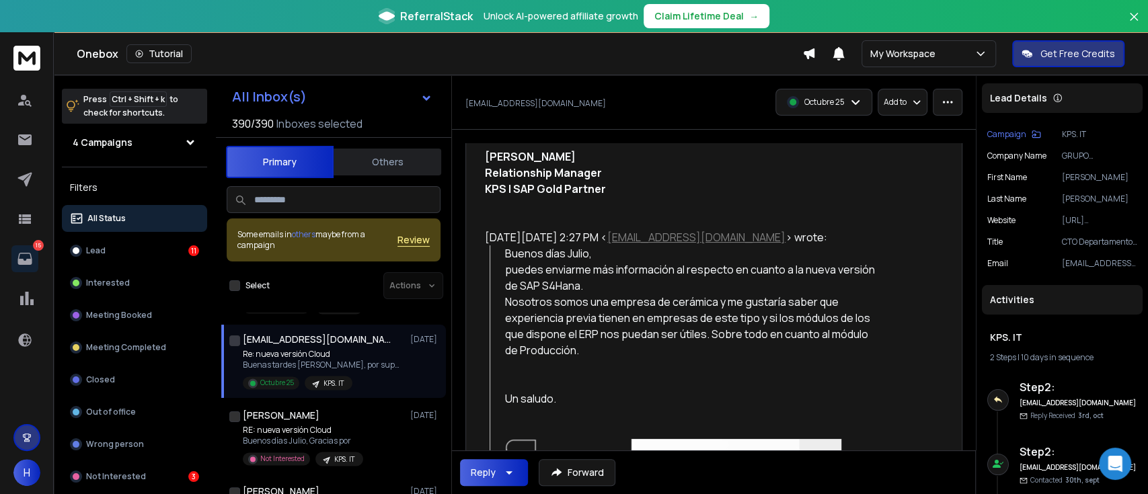 This screenshot has width=1148, height=494. Describe the element at coordinates (111, 412) in the screenshot. I see `p: Out of office` at that location.